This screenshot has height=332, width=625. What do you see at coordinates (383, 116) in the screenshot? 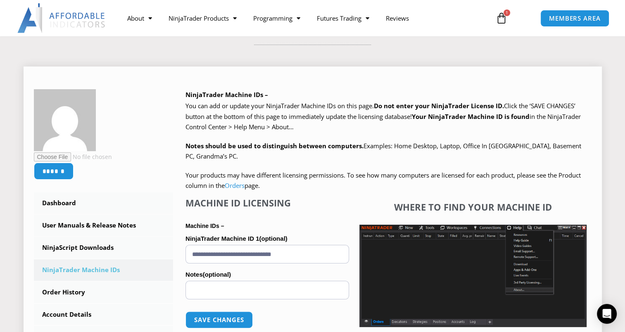
I see `span: Click the ‘SAVE CHANGES’ button at the bottom of this page to immediately update the licensing da...` at bounding box center [383, 116].